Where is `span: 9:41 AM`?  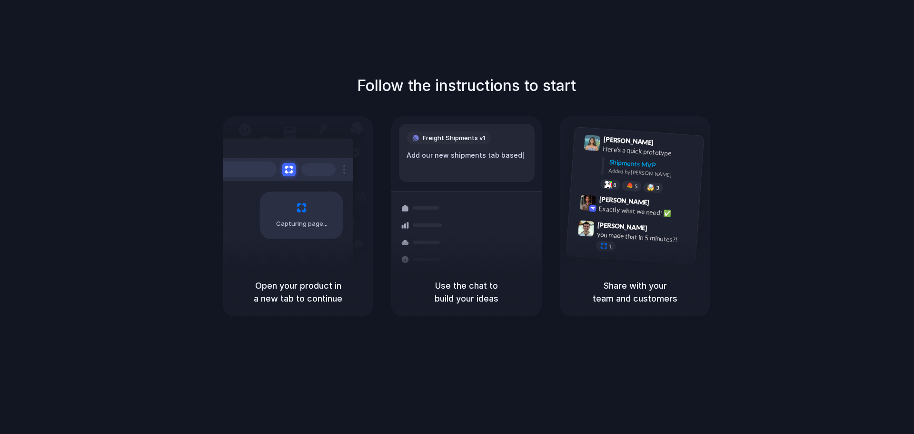 span: 9:41 AM is located at coordinates (666, 144).